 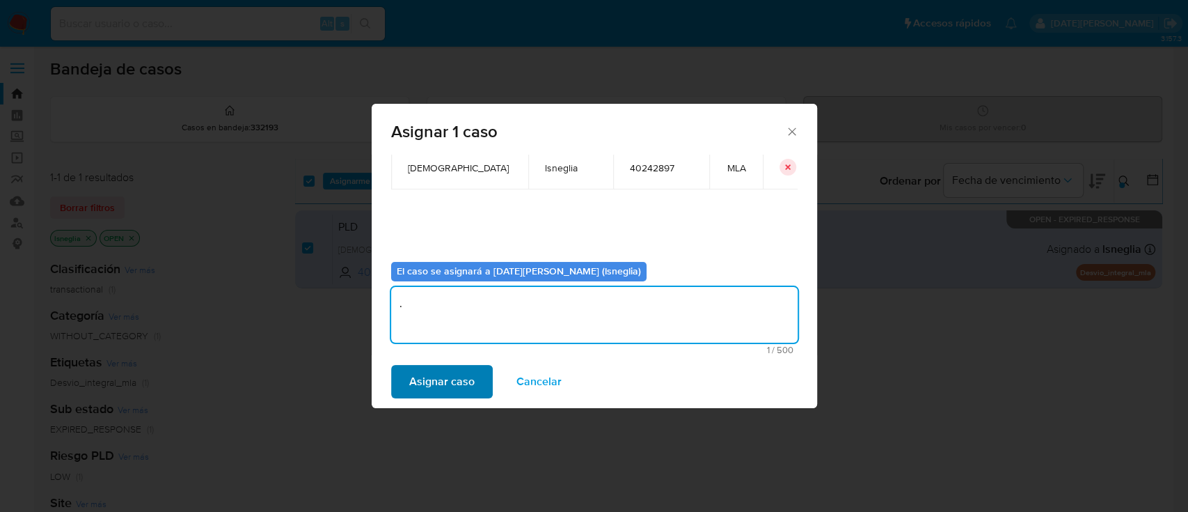 What do you see at coordinates (442, 381) in the screenshot?
I see `button: Asignar caso` at bounding box center [442, 381].